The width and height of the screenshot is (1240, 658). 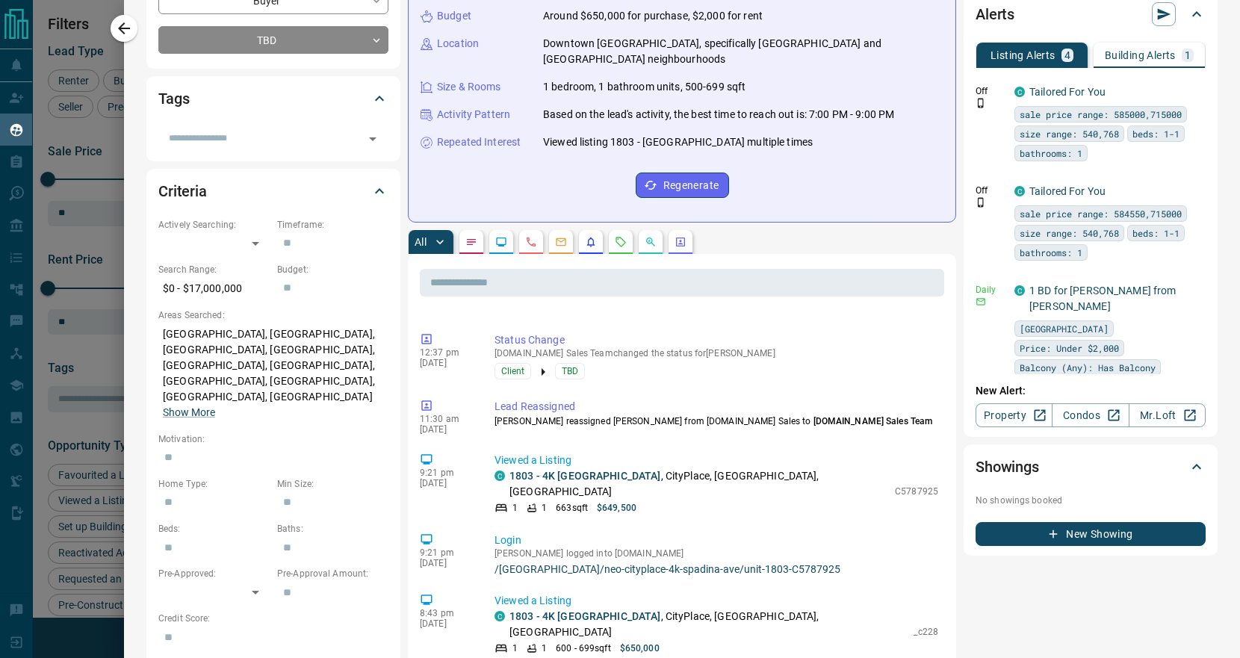 I want to click on svg: Agent Actions, so click(x=680, y=242).